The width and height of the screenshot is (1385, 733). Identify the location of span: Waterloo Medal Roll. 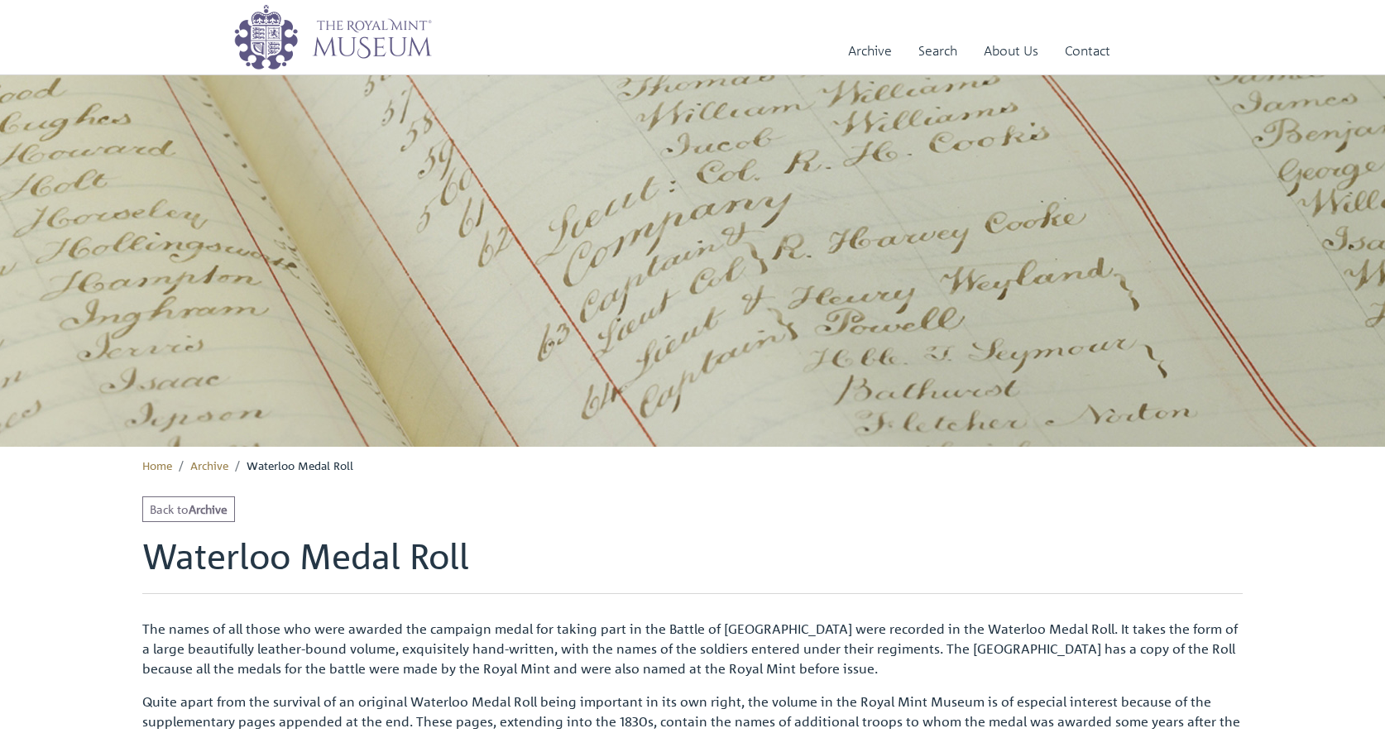
(299, 465).